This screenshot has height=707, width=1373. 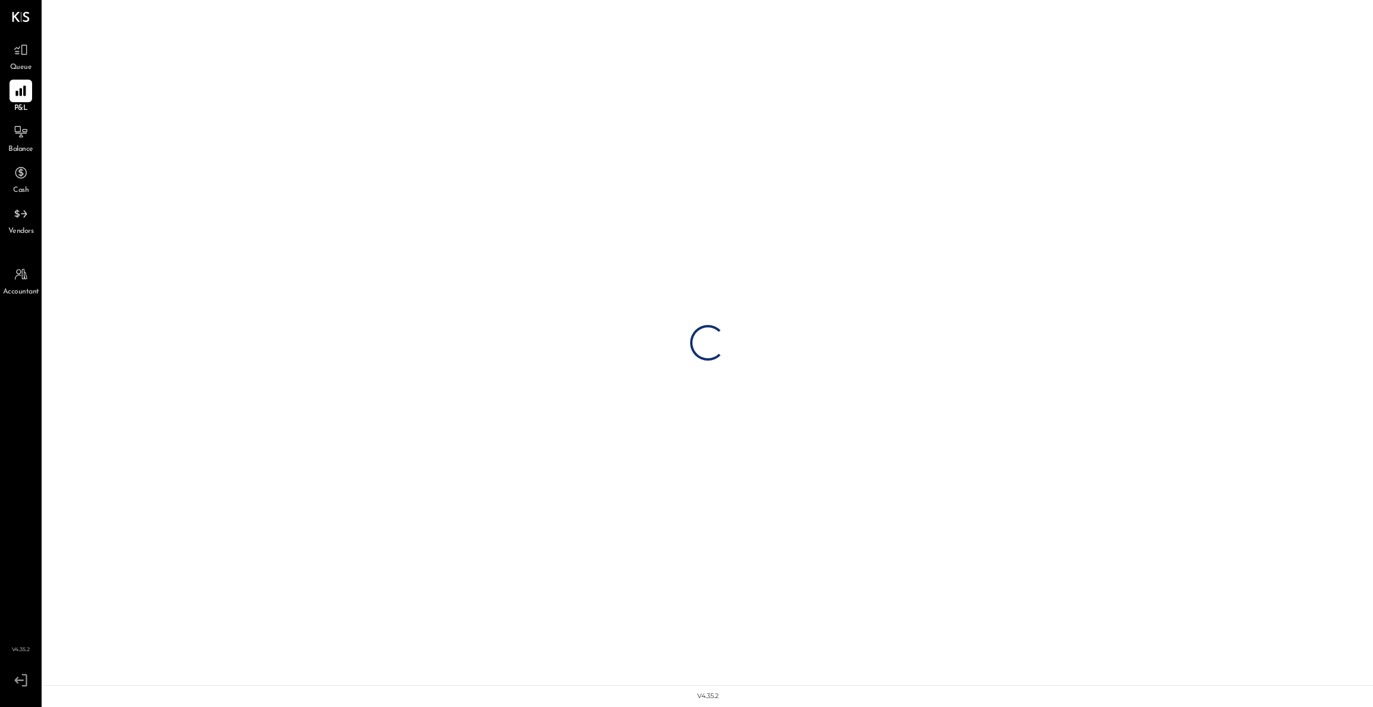 I want to click on a: Accountant, so click(x=21, y=281).